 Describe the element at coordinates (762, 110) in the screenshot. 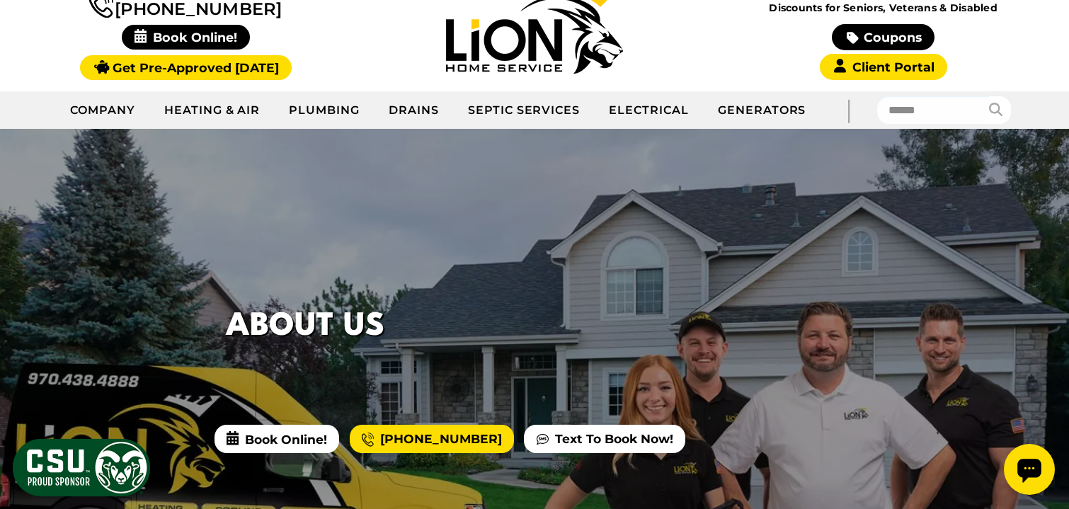

I see `a: Generators` at that location.